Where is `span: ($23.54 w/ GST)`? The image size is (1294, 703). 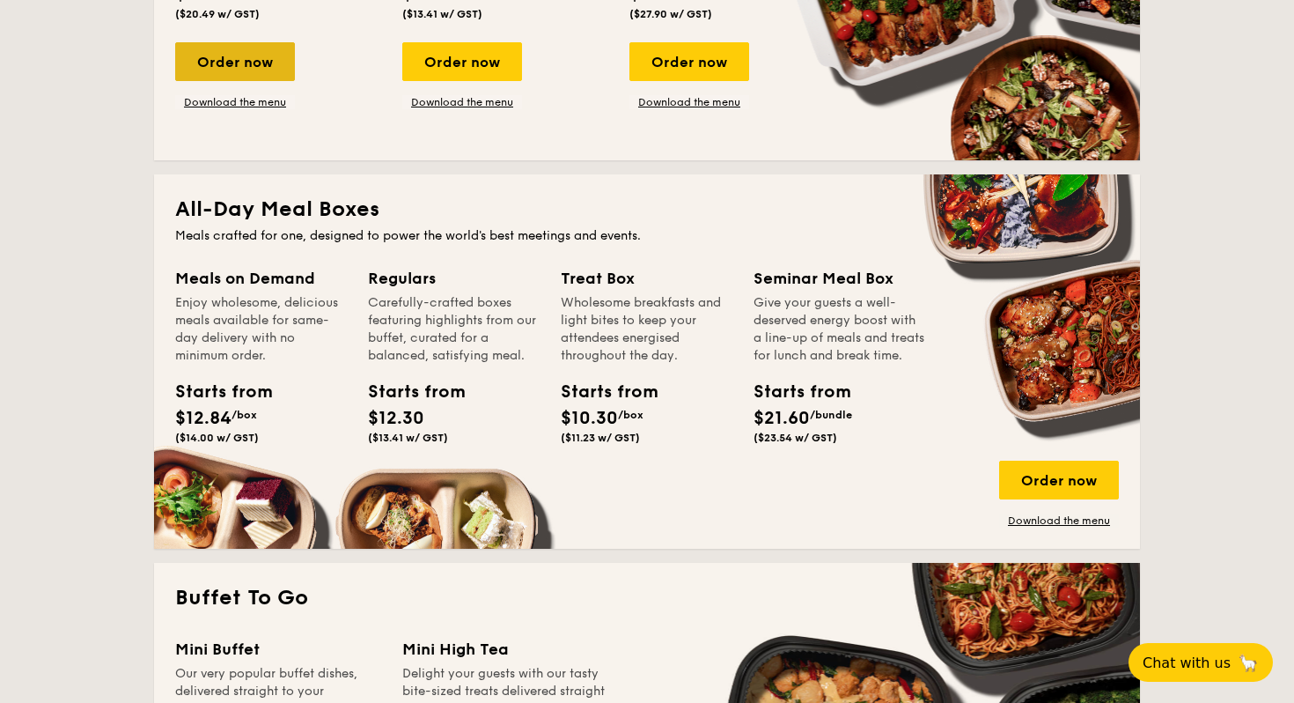
span: ($23.54 w/ GST) is located at coordinates (795, 438).